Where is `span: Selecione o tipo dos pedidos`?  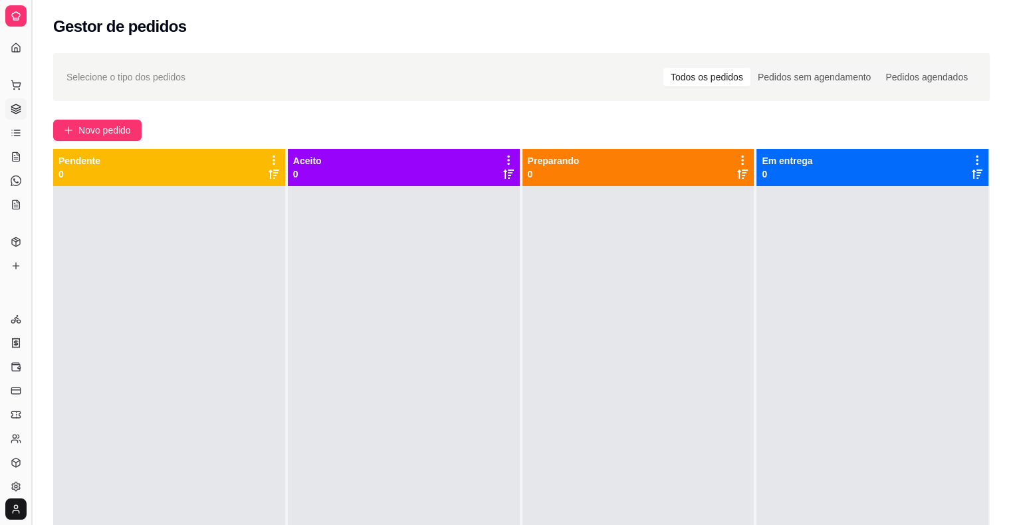
span: Selecione o tipo dos pedidos is located at coordinates (126, 77).